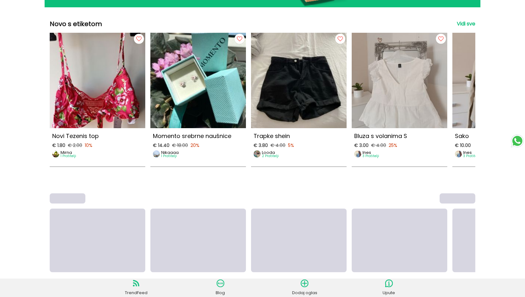  I want to click on span: 20 %, so click(195, 145).